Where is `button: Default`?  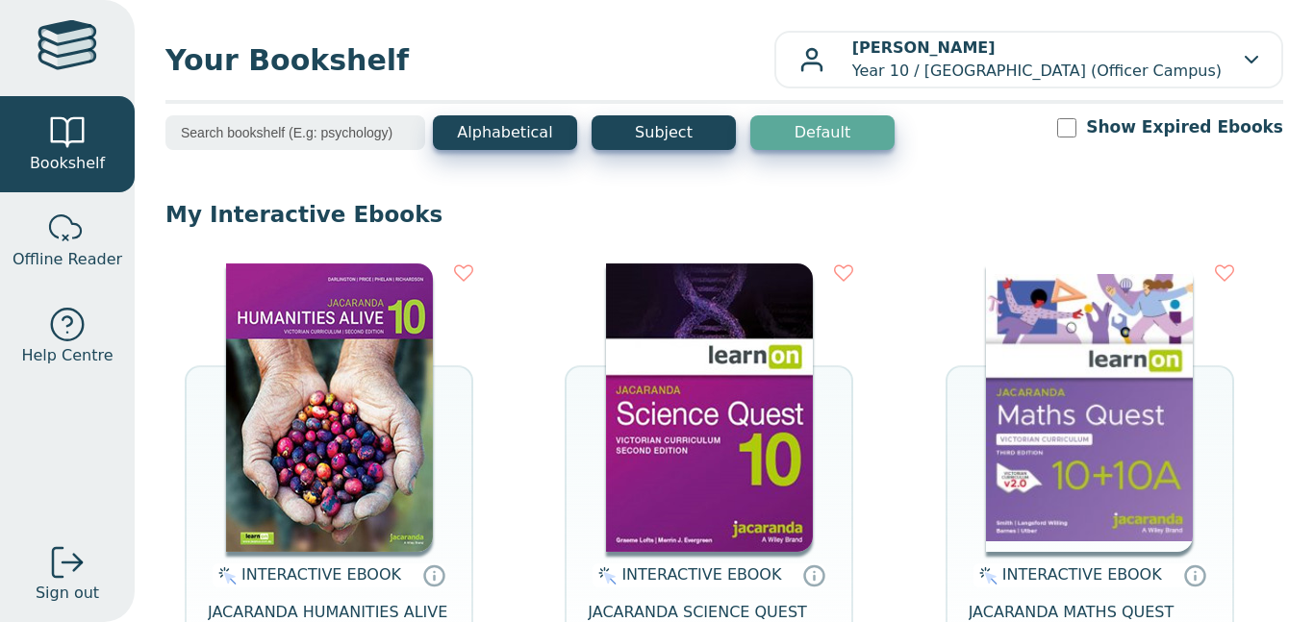 button: Default is located at coordinates (823, 133).